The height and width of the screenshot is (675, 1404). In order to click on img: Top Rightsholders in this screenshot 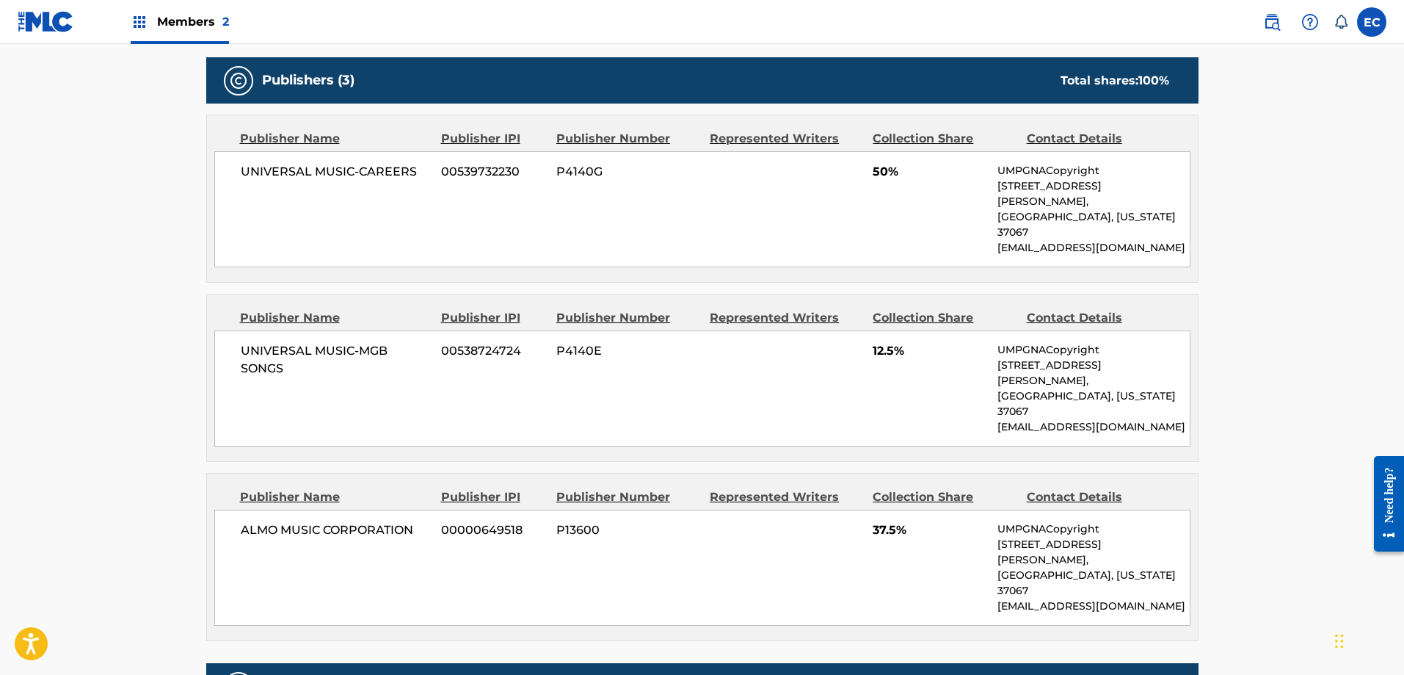, I will do `click(139, 22)`.